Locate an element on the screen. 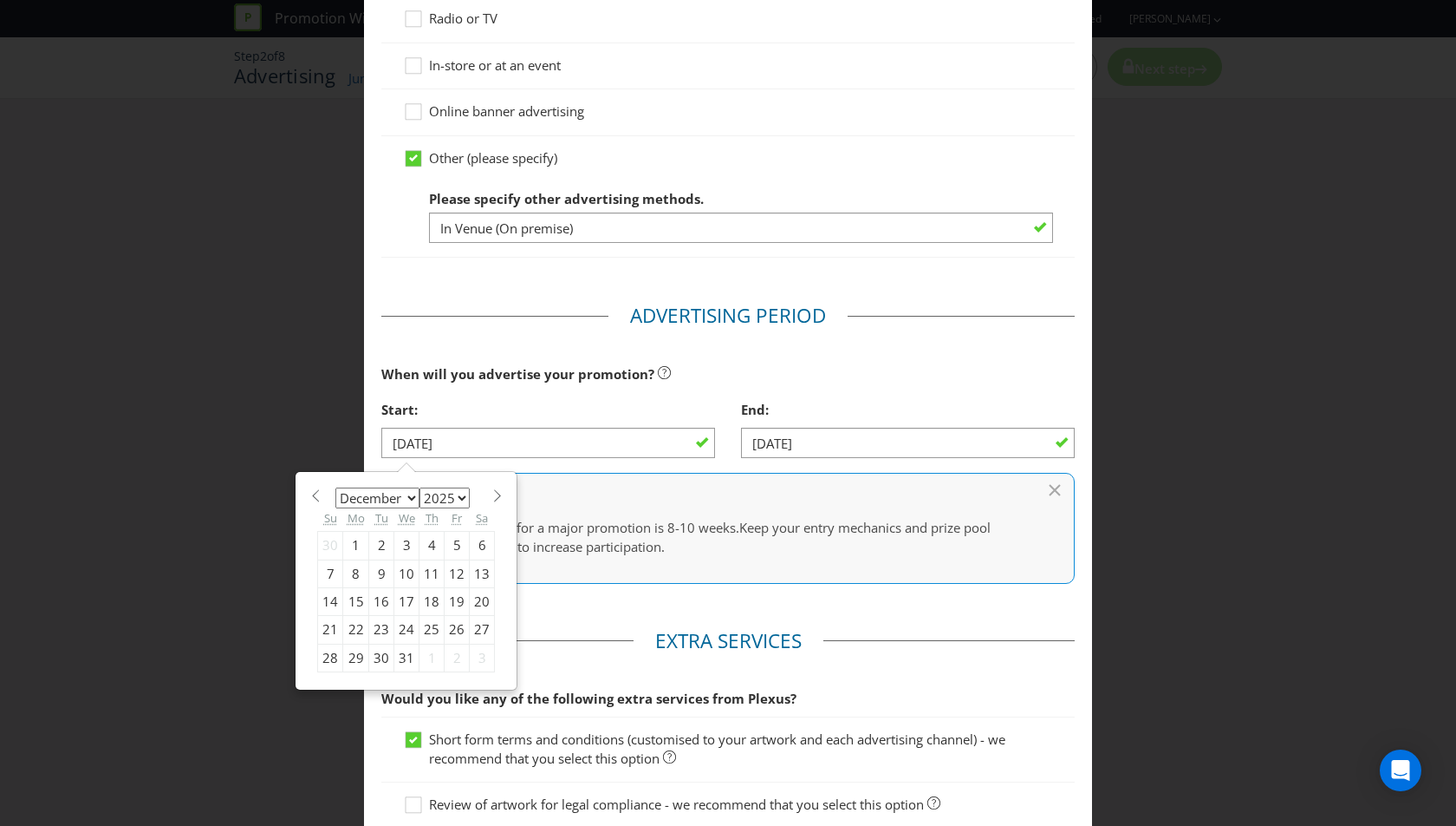 The image size is (1456, 826). span: Short form terms and conditions (customised to your artwork and each advertising channel) - we re... is located at coordinates (717, 748).